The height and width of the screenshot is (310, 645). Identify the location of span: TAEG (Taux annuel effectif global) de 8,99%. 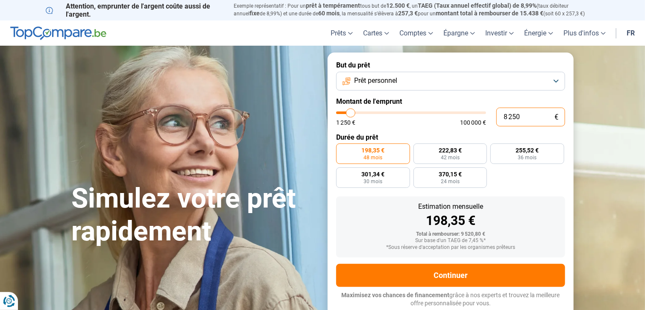
(477, 6).